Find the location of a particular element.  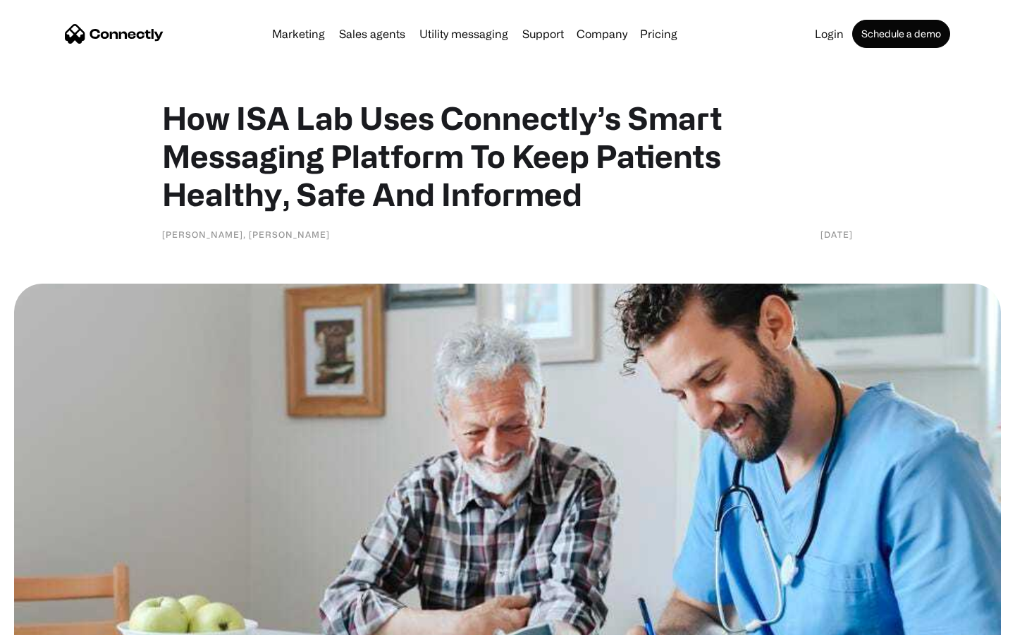

a: Sales agents is located at coordinates (372, 34).